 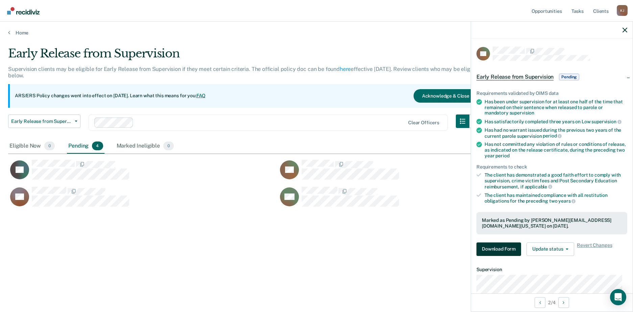 What do you see at coordinates (563, 303) in the screenshot?
I see `button: Next Opportunity` at bounding box center [563, 303].